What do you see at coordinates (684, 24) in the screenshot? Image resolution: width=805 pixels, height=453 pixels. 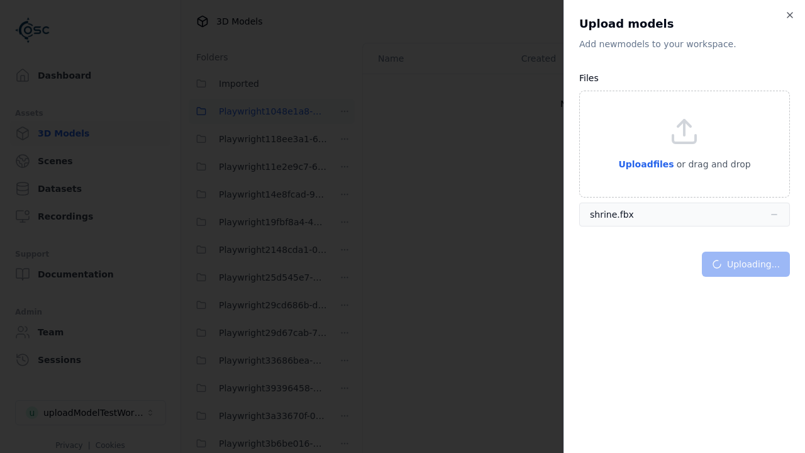 I see `h2: Upload models` at bounding box center [684, 24].